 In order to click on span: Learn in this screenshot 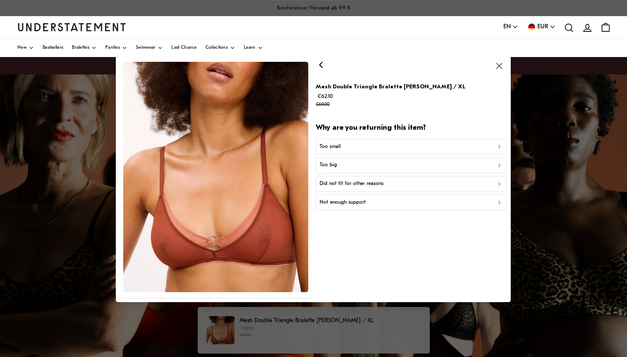, I will do `click(249, 48)`.